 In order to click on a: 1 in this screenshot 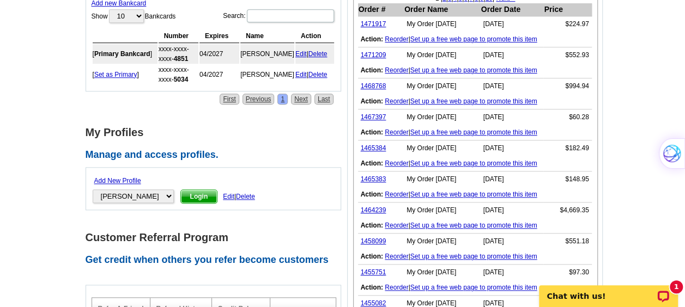, I will do `click(282, 99)`.